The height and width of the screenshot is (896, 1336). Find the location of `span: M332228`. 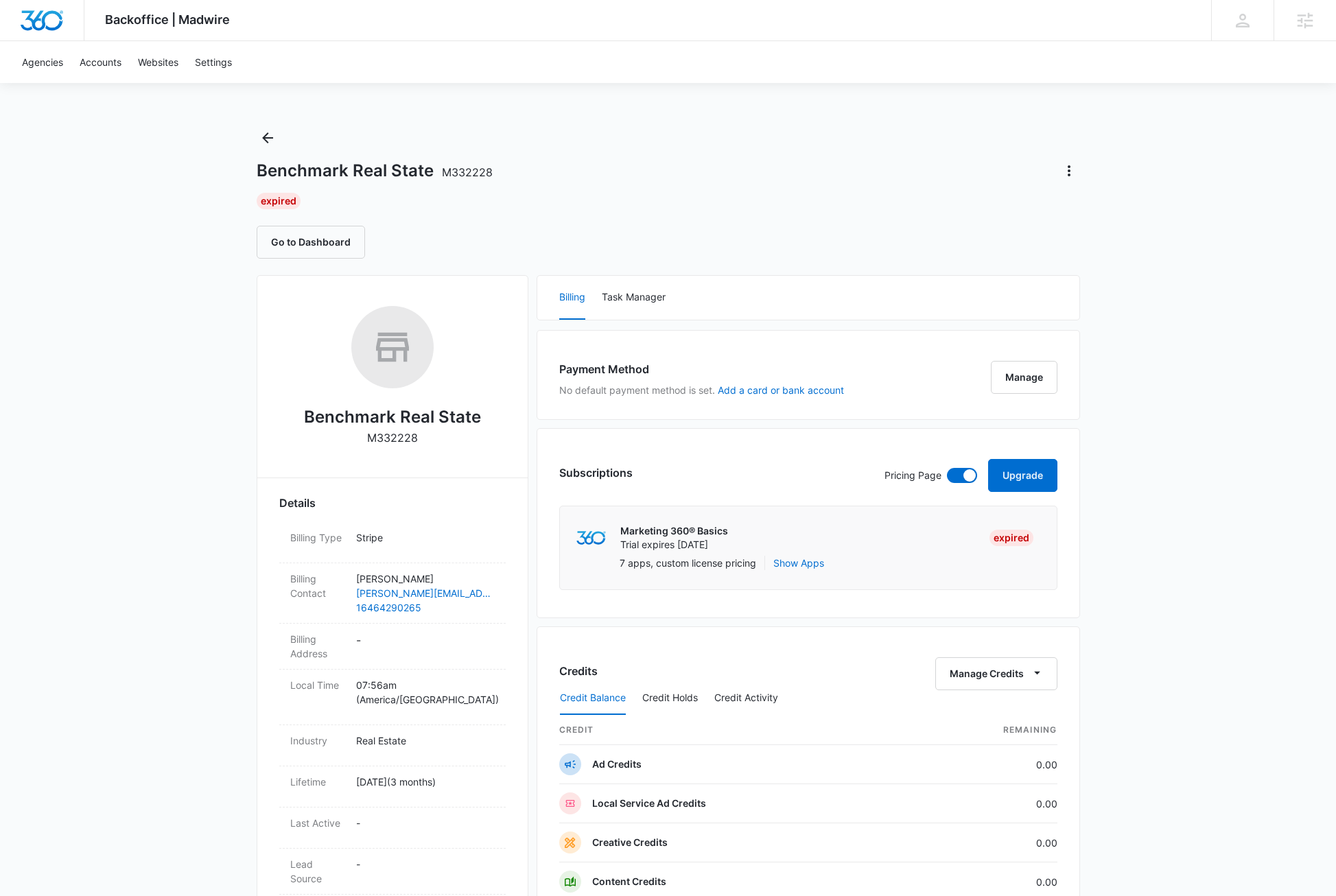

span: M332228 is located at coordinates (468, 172).